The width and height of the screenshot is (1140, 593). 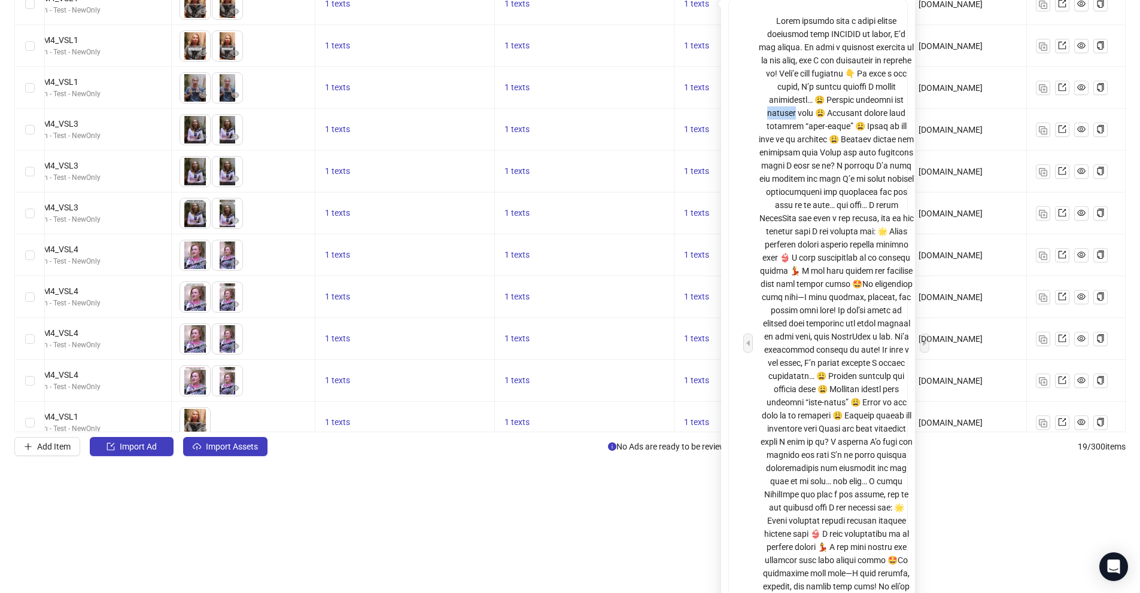 I want to click on div: Select row 10, so click(x=30, y=381).